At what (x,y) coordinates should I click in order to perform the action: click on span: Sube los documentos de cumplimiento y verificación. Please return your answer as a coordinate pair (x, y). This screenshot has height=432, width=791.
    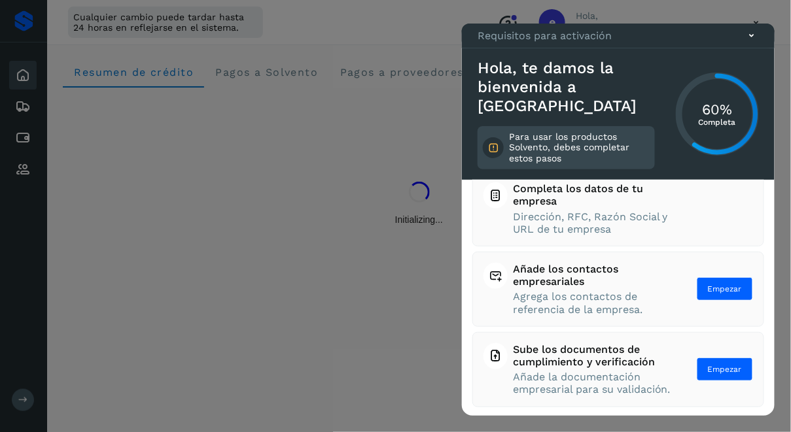
    Looking at the image, I should click on (592, 356).